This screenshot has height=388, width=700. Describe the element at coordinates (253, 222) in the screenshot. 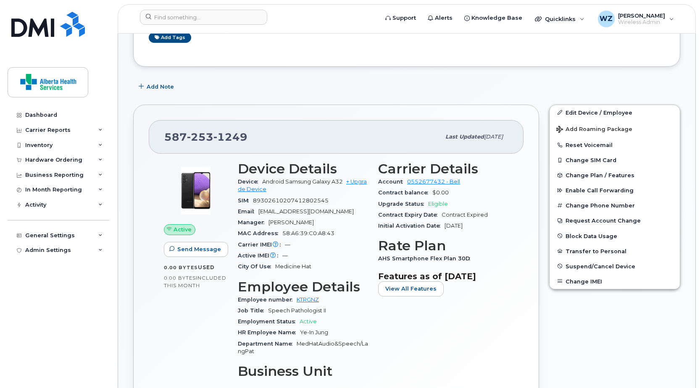

I see `span: Manager` at that location.